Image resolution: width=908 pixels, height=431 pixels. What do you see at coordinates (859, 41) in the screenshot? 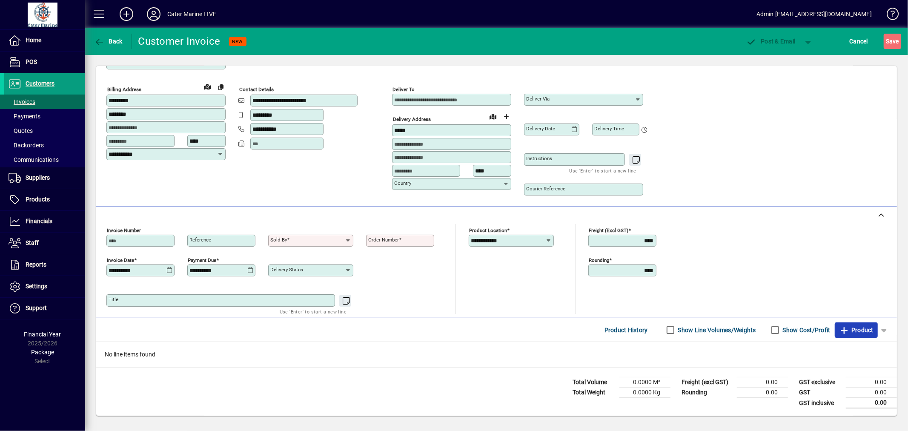
I see `button: Cancel` at bounding box center [859, 41].